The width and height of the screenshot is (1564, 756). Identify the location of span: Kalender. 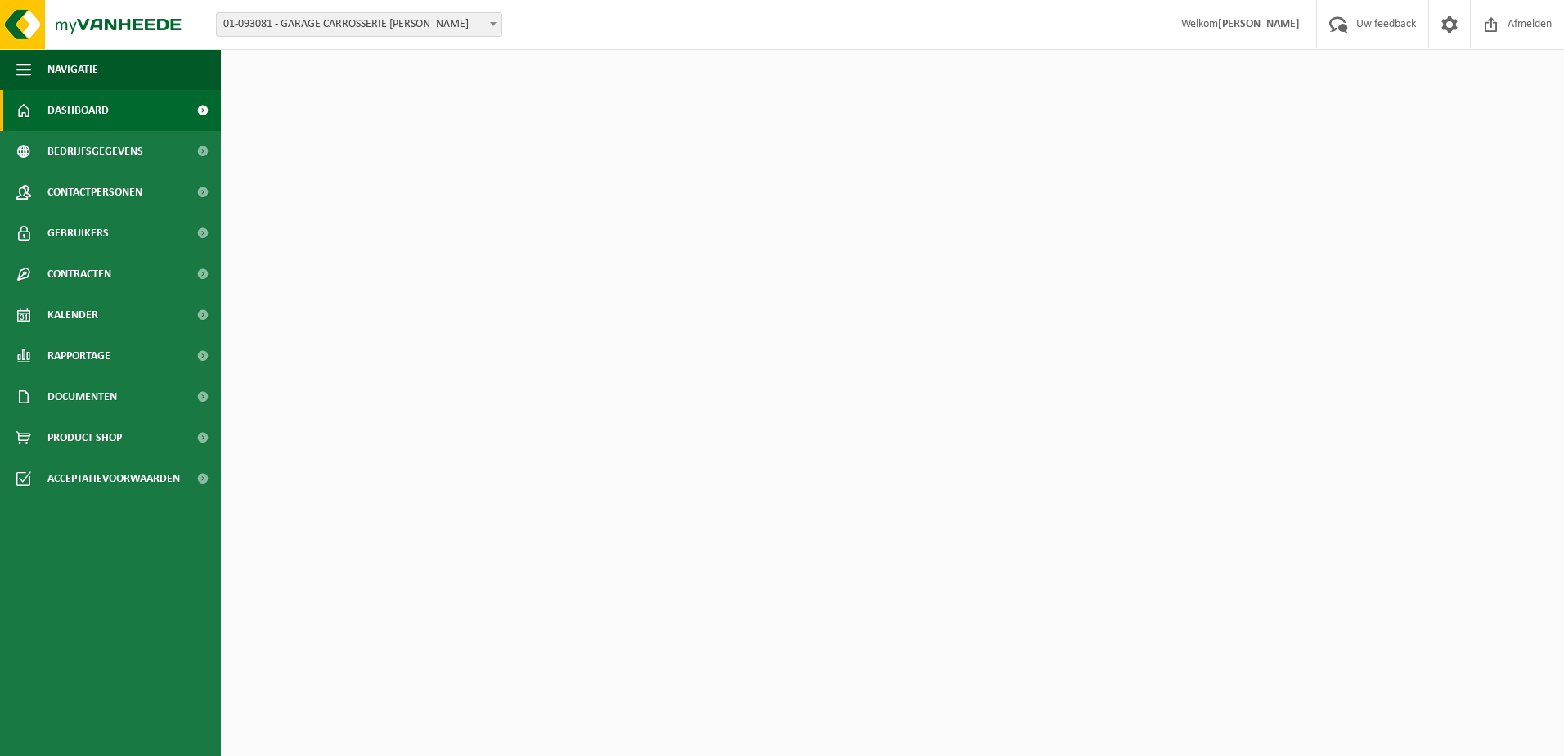
(73, 315).